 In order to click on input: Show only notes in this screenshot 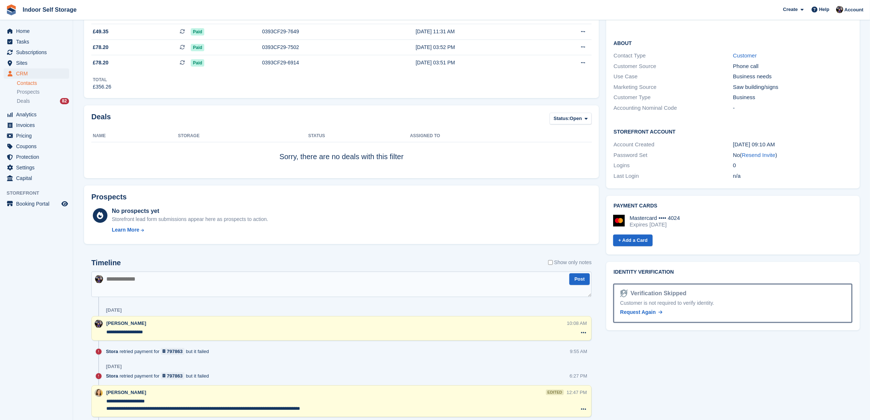, I will do `click(550, 262)`.